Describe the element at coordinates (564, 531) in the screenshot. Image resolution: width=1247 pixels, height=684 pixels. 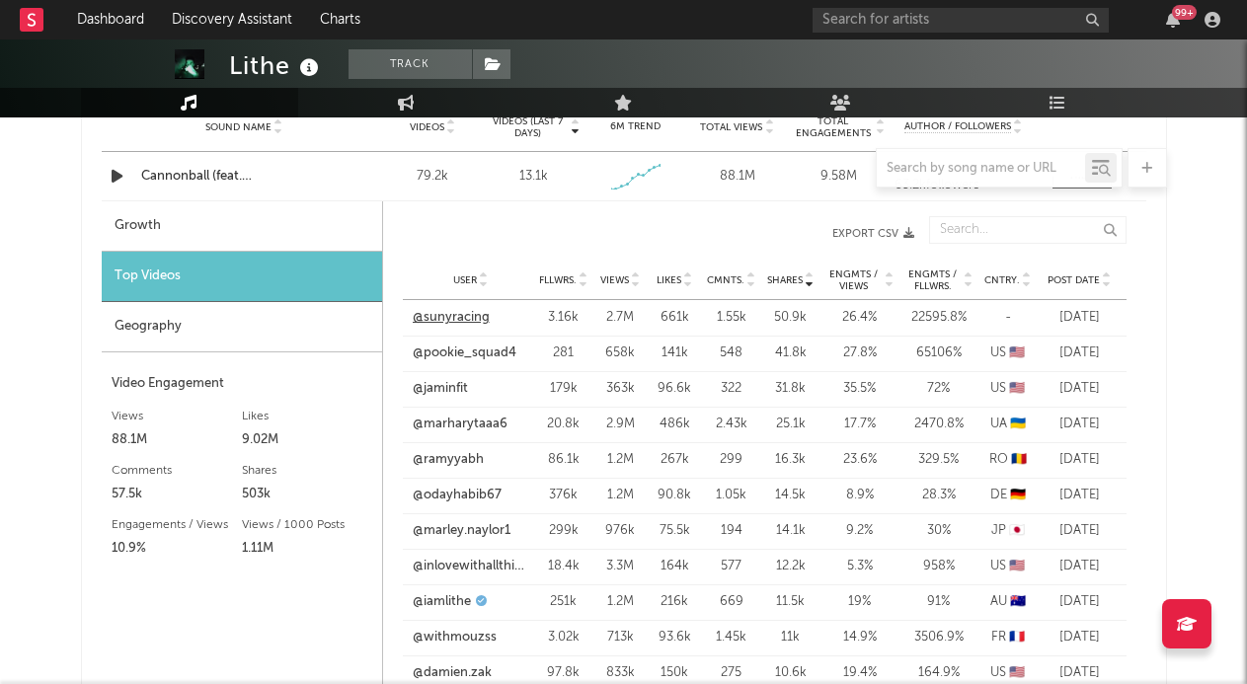
I see `div: 299k` at that location.